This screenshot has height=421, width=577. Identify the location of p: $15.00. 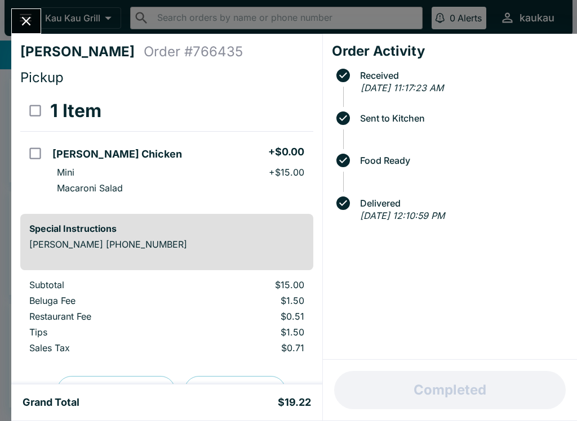
(250, 285).